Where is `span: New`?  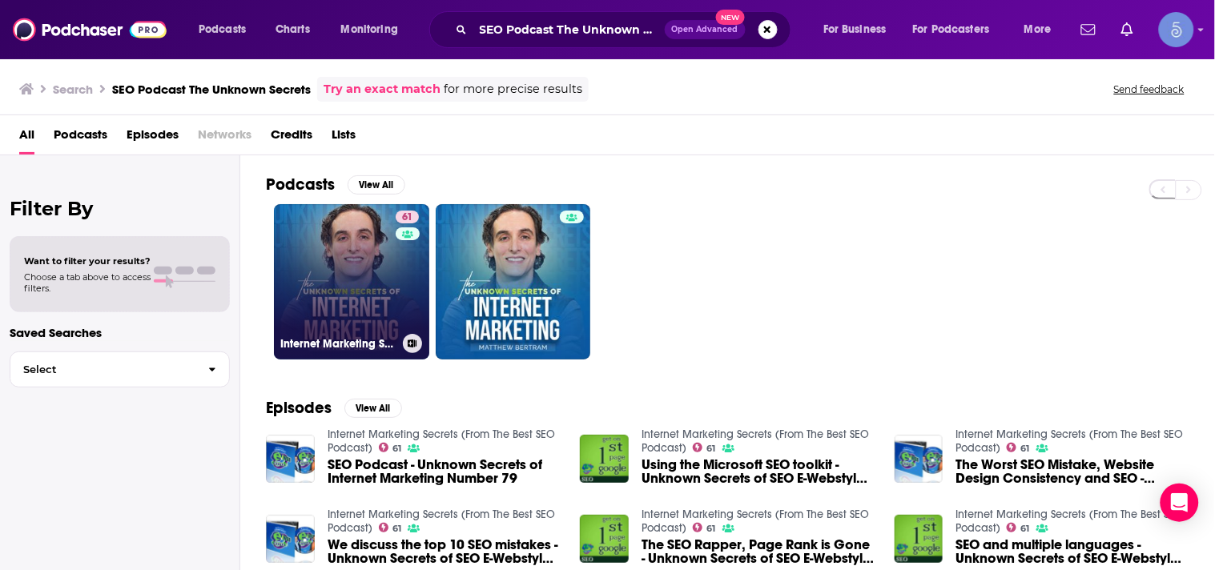
span: New is located at coordinates (731, 17).